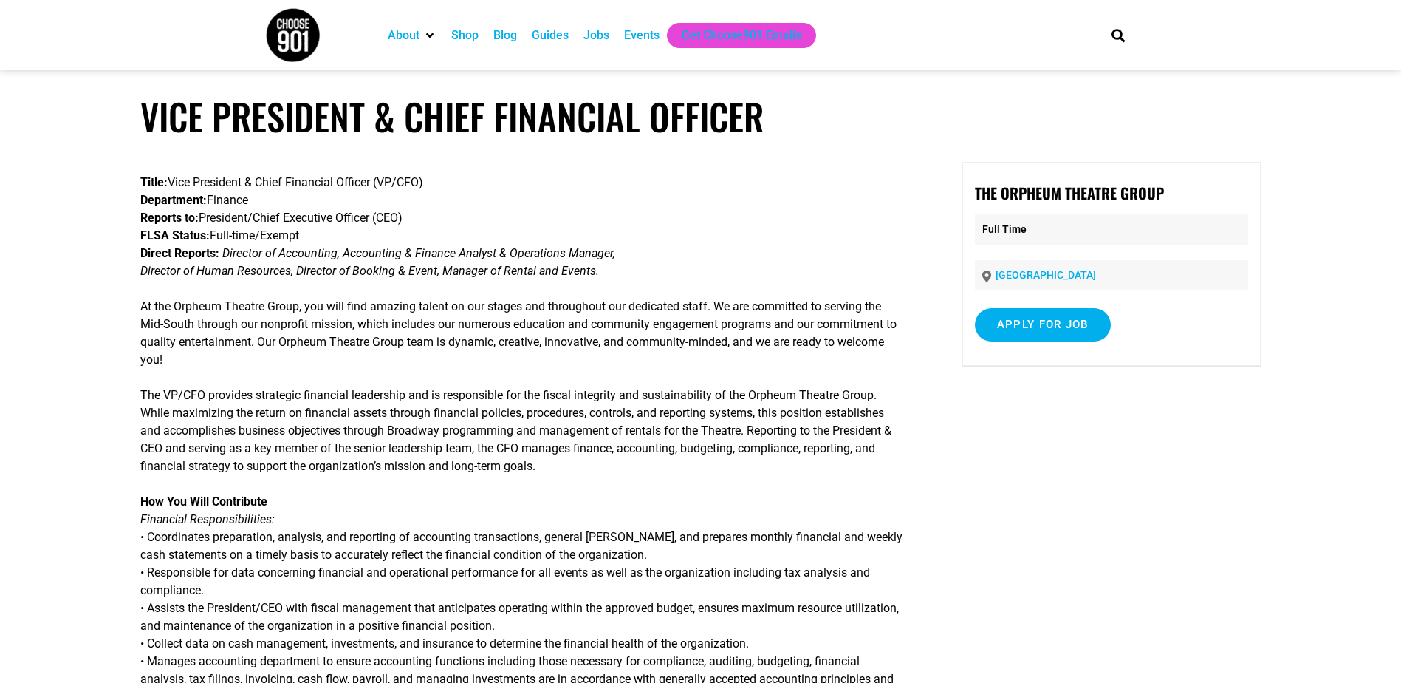 The image size is (1401, 683). Describe the element at coordinates (550, 35) in the screenshot. I see `a: Guides` at that location.